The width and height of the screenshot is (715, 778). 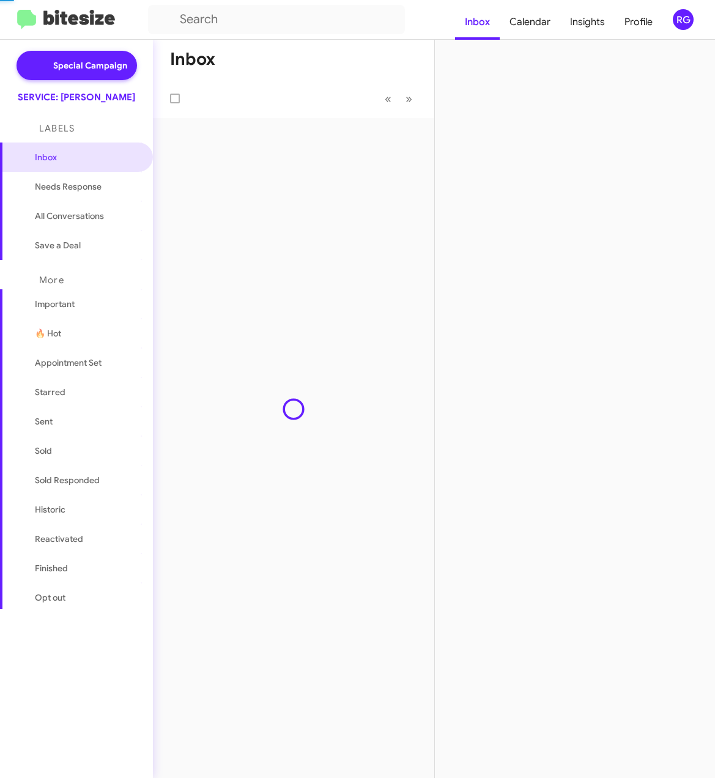 What do you see at coordinates (50, 509) in the screenshot?
I see `span: Historic` at bounding box center [50, 509].